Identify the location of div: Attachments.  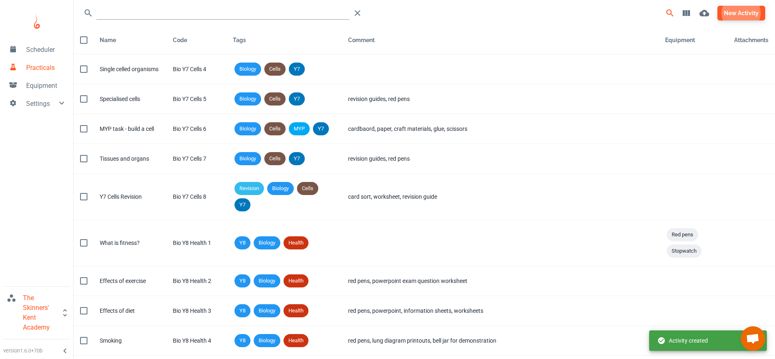
(751, 40).